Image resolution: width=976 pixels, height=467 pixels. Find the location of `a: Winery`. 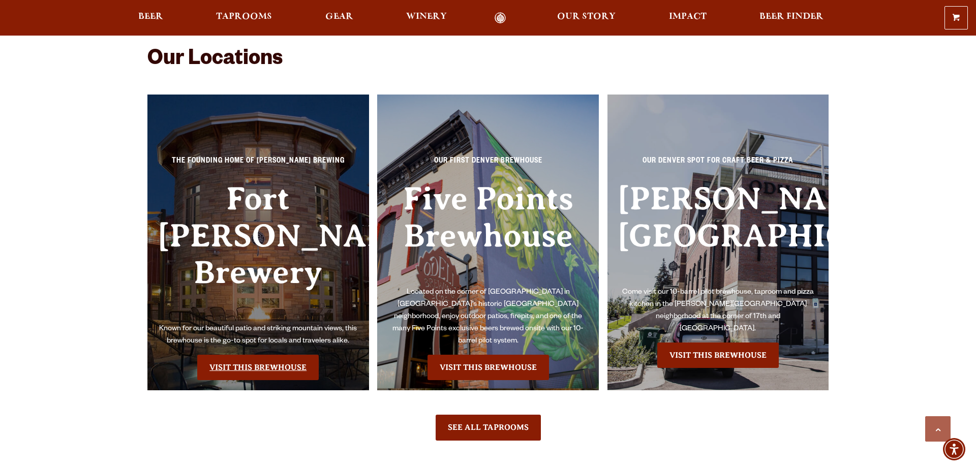

a: Winery is located at coordinates (427, 18).